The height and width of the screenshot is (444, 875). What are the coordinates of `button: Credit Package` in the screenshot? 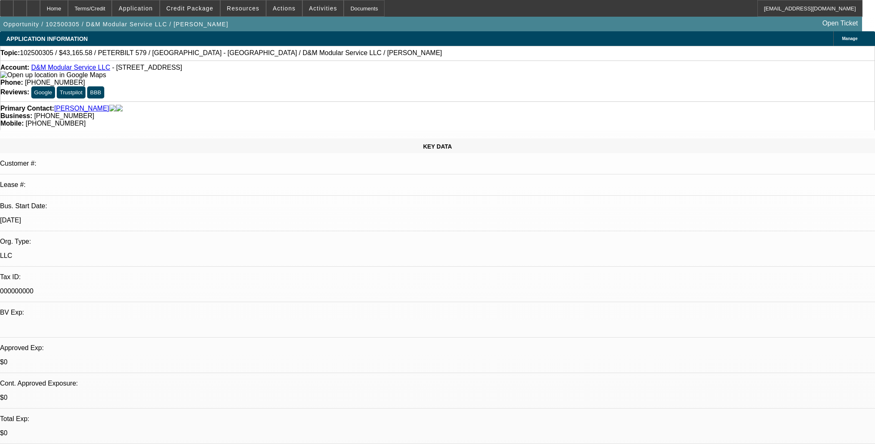 It's located at (190, 8).